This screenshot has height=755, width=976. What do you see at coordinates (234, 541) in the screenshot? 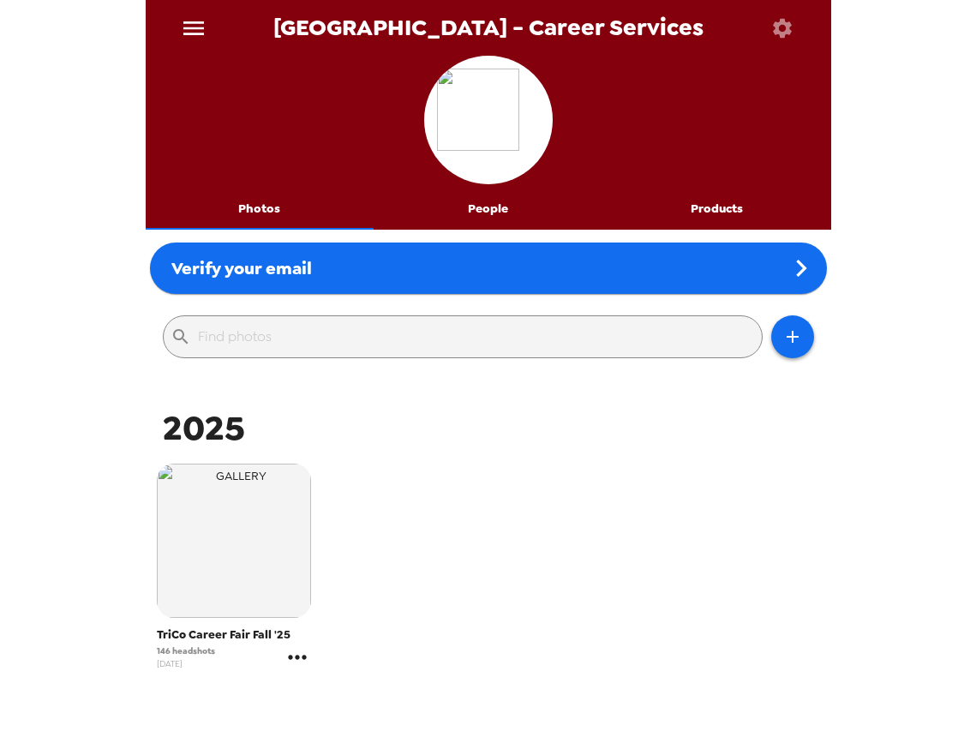
I see `img: gallery` at bounding box center [234, 541].